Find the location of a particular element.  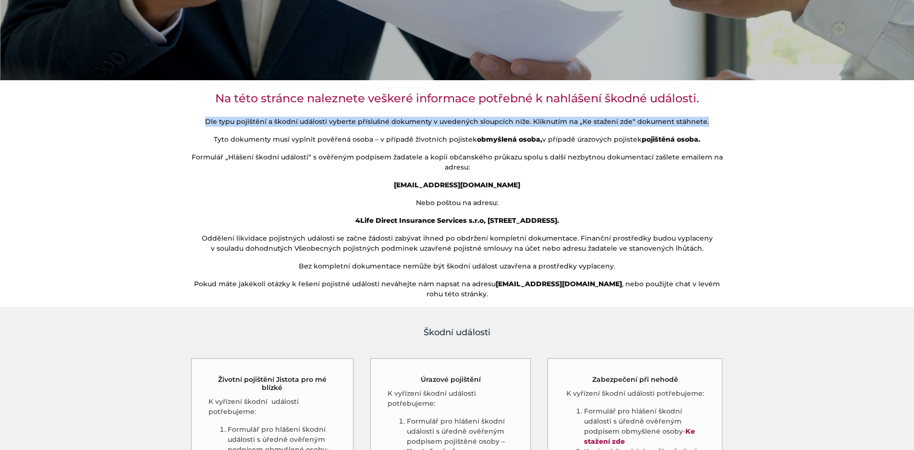

a: Ke stažení zde is located at coordinates (639, 436).